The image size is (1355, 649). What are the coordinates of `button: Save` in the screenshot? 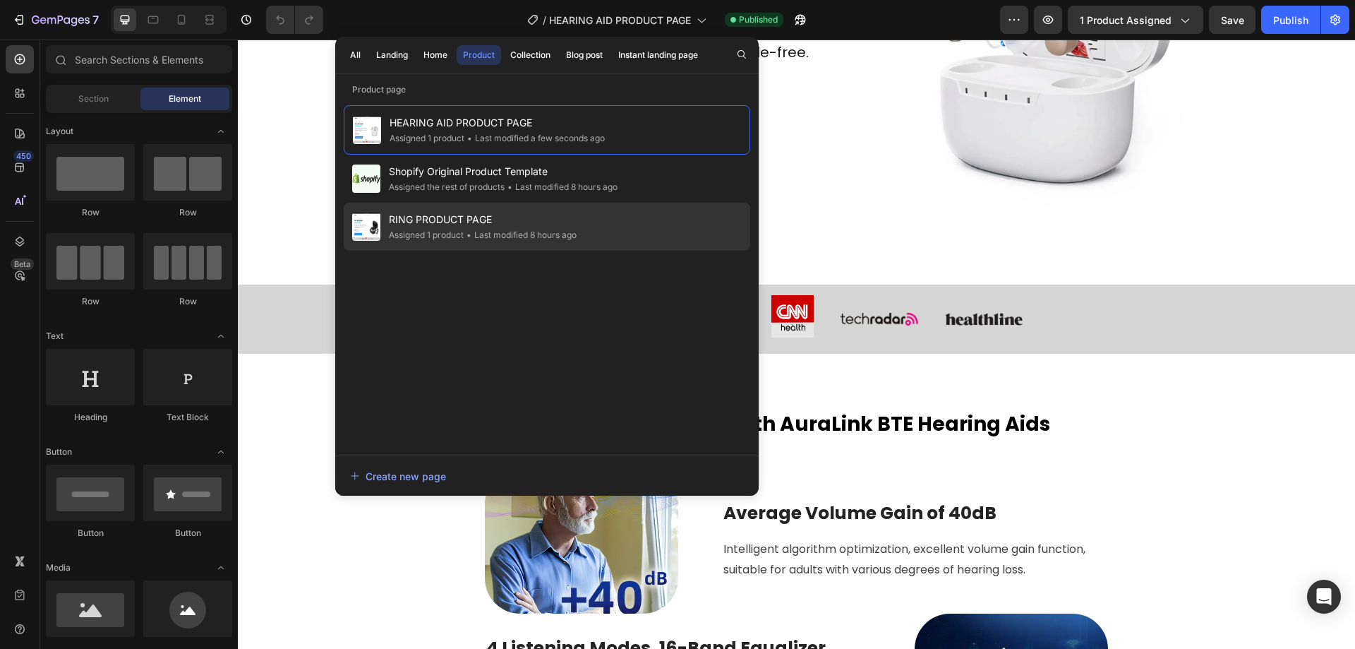 It's located at (1233, 20).